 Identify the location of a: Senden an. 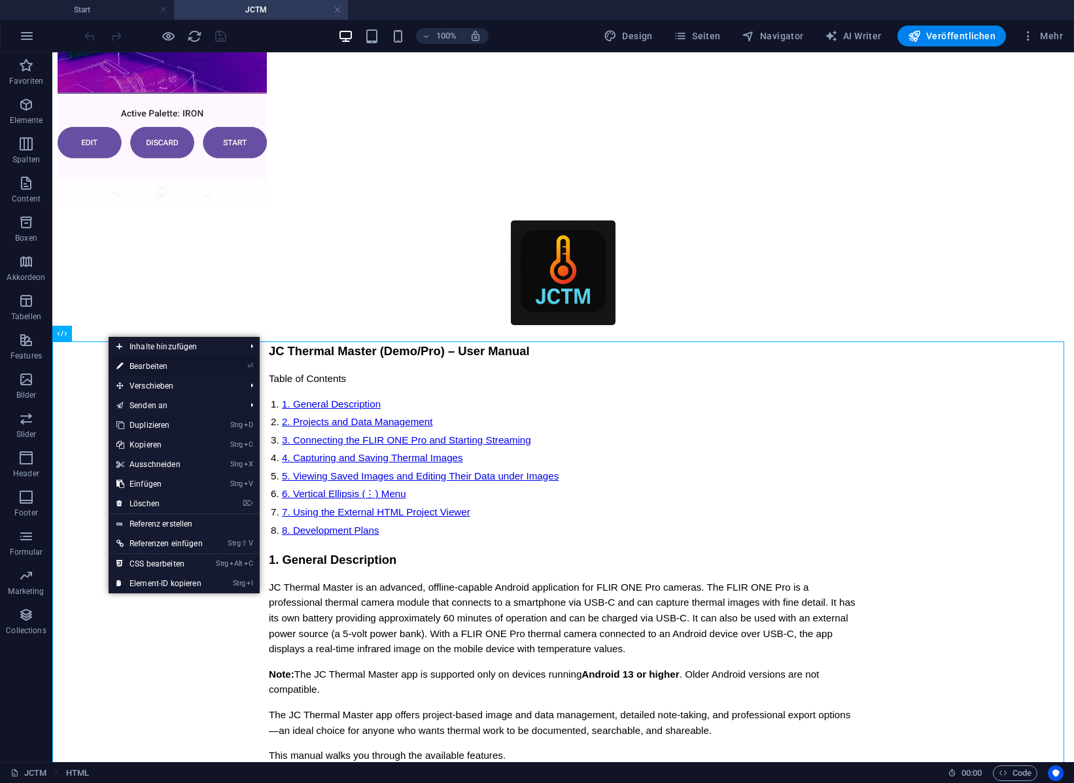
(174, 405).